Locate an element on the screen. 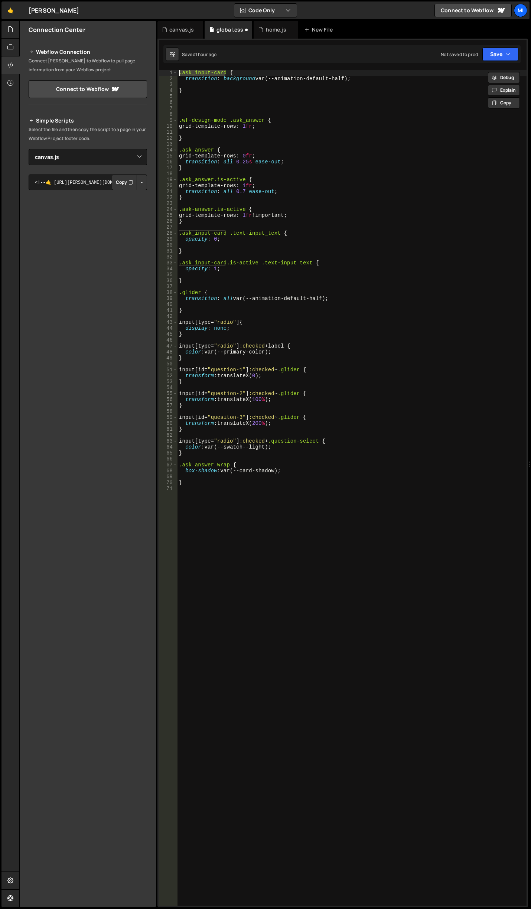 Image resolution: width=531 pixels, height=909 pixels. div: 54 is located at coordinates (168, 388).